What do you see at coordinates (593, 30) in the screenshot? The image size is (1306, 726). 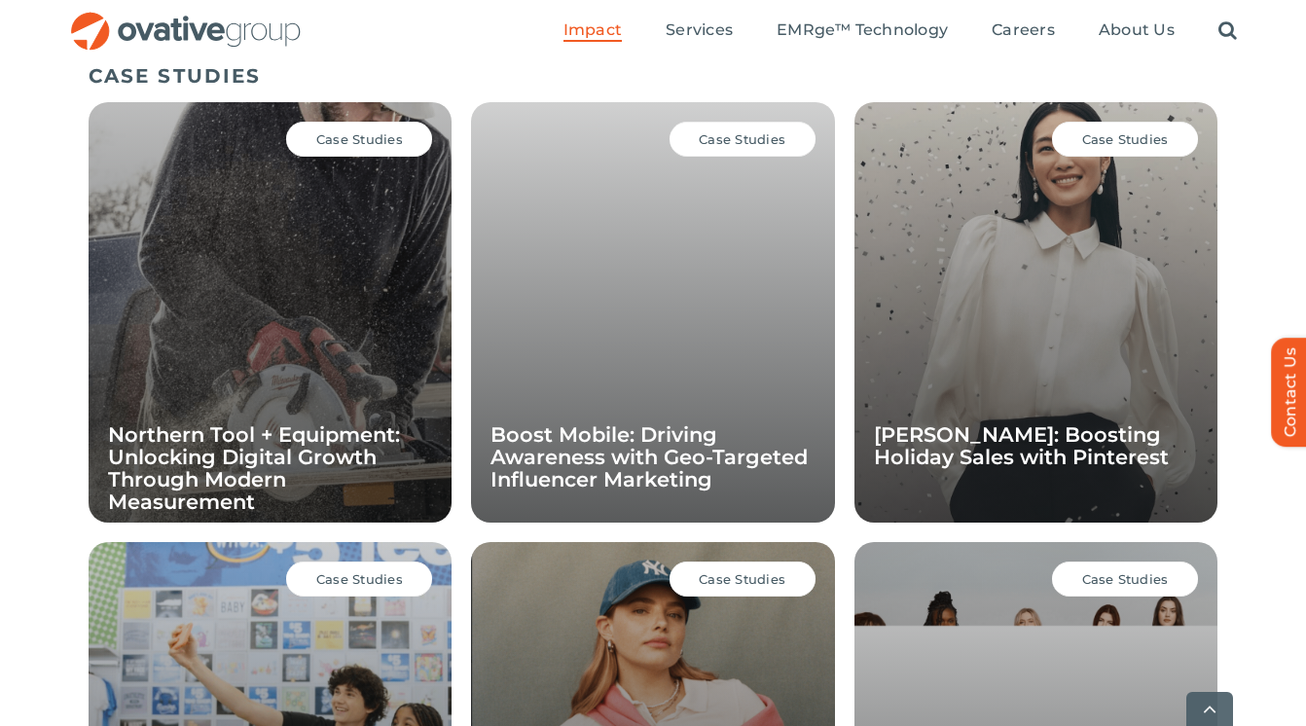 I see `span: Impact` at bounding box center [593, 30].